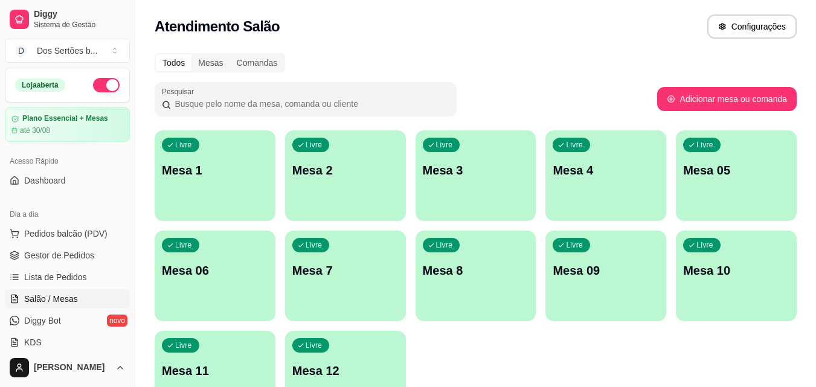  Describe the element at coordinates (67, 321) in the screenshot. I see `a: Diggy Botnovo` at that location.